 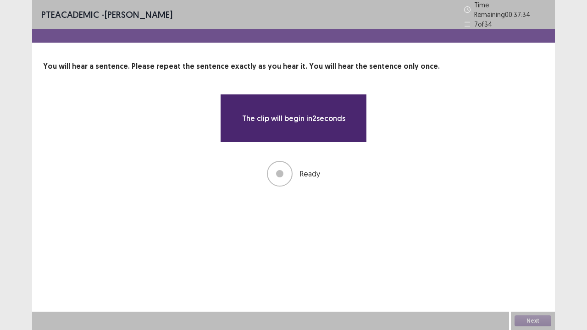 I want to click on span: PTE academic, so click(x=70, y=14).